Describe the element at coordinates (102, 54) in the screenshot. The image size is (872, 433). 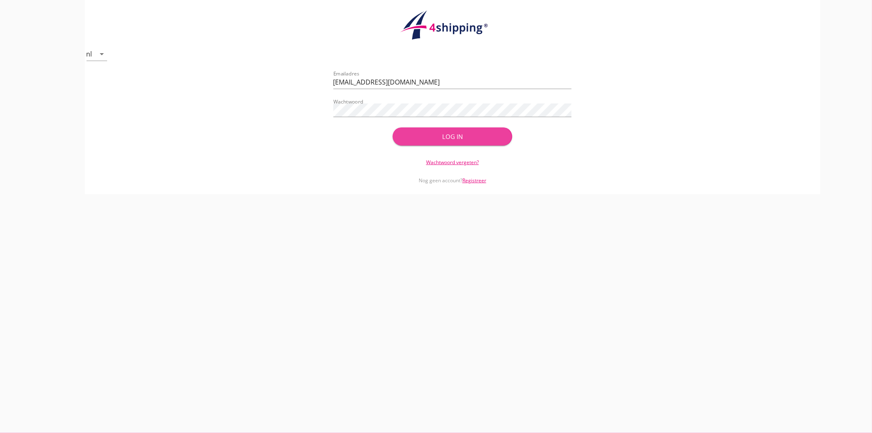
I see `i: arrow_drop_down` at that location.